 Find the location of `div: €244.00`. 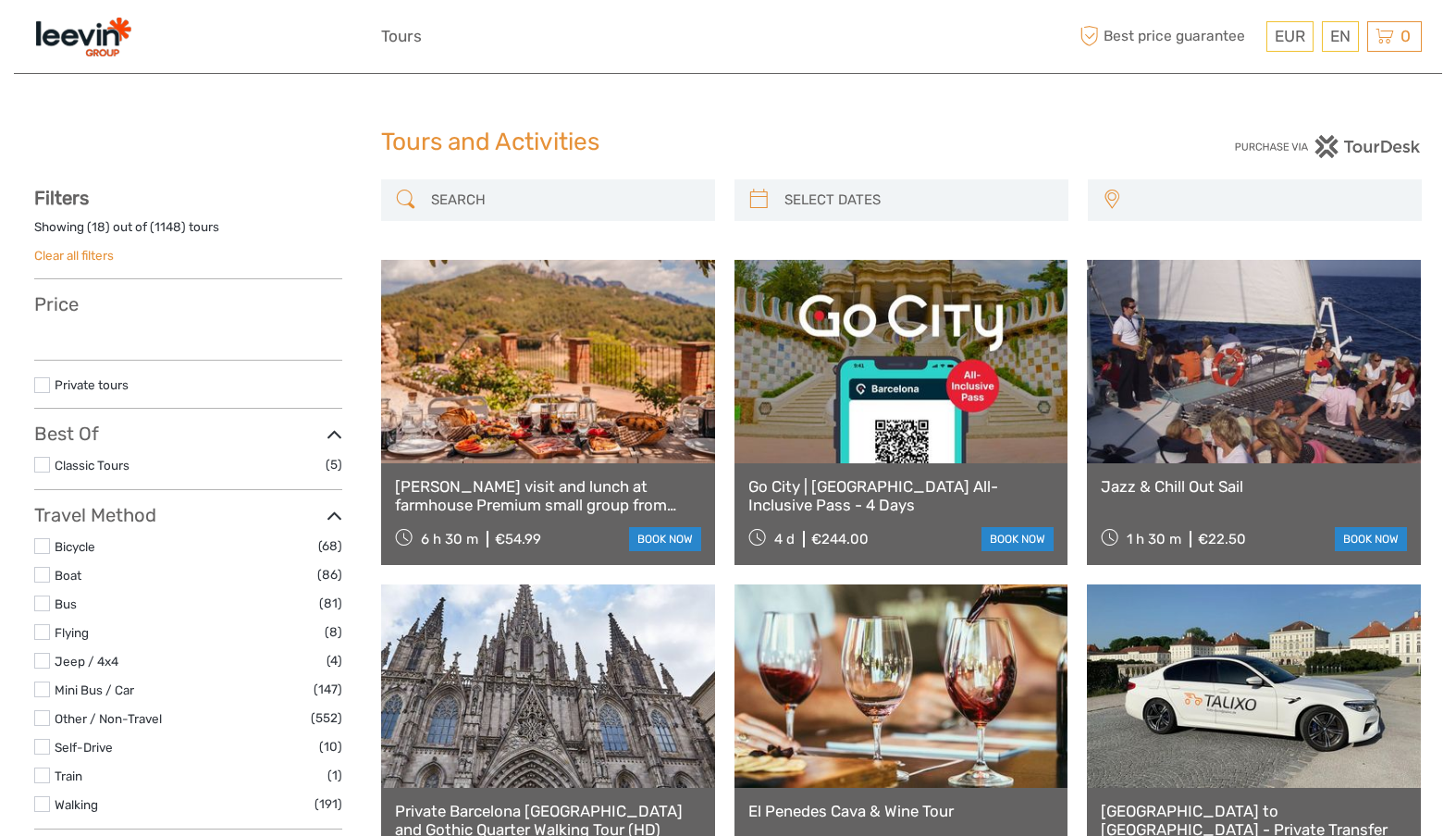

div: €244.00 is located at coordinates (840, 539).